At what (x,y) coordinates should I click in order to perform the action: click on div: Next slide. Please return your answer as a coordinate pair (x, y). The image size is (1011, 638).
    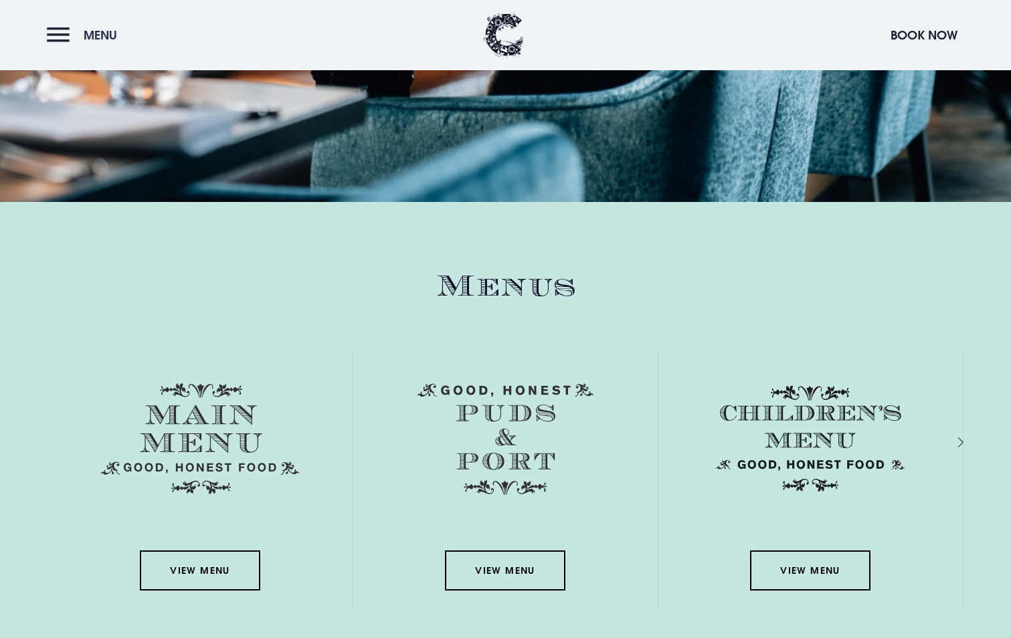
    Looking at the image, I should click on (946, 442).